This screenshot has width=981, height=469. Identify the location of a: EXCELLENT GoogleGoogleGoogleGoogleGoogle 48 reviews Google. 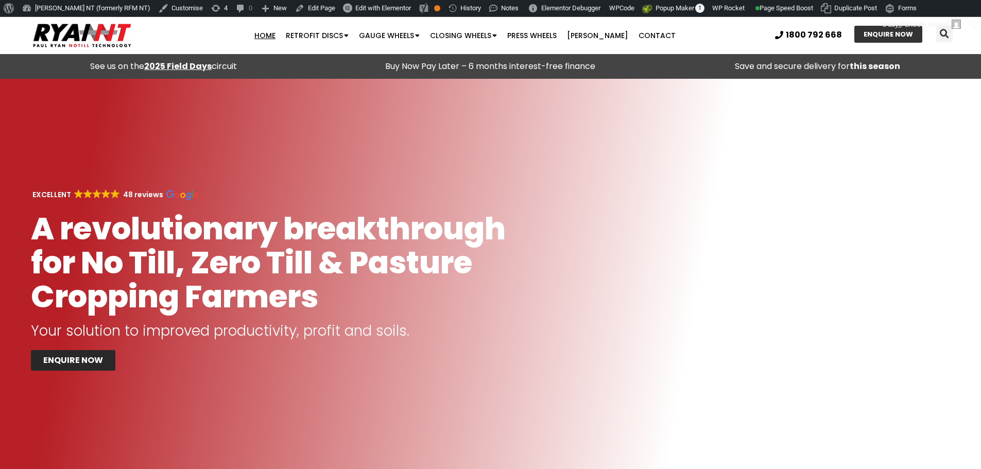
(114, 195).